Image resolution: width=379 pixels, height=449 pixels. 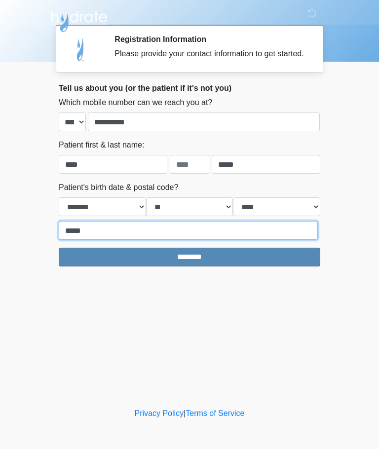 I want to click on h2: Tell us about you (or the patient if it's not you), so click(x=189, y=88).